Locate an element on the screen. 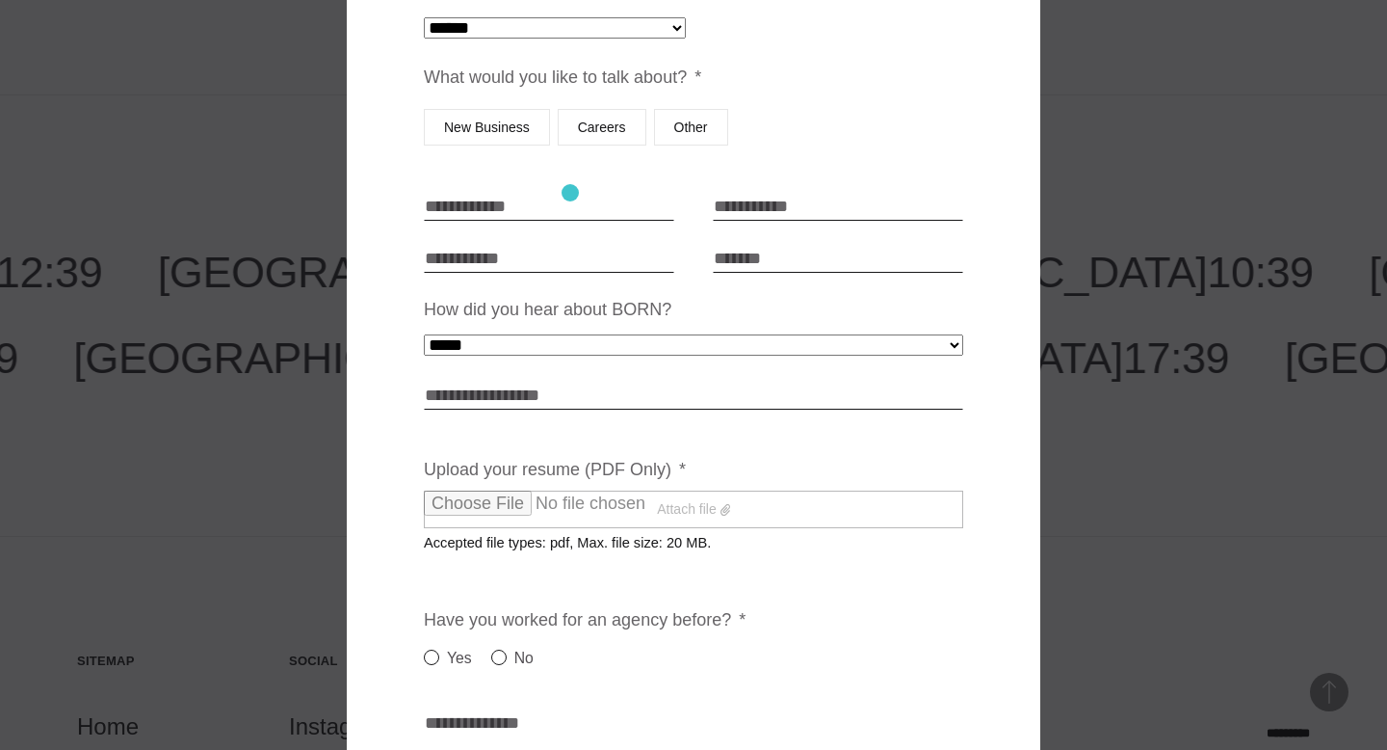 The image size is (1387, 750). label: Upload your resume (PDF Only) is located at coordinates (555, 469).